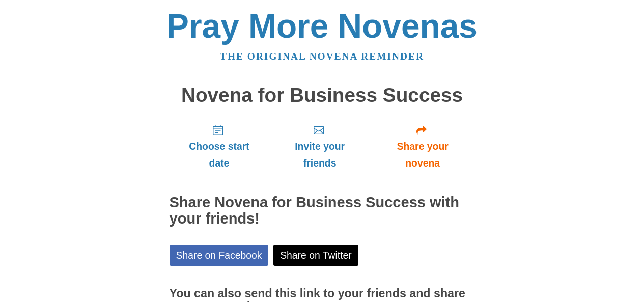 The height and width of the screenshot is (302, 644). I want to click on a: Share on Facebook, so click(219, 255).